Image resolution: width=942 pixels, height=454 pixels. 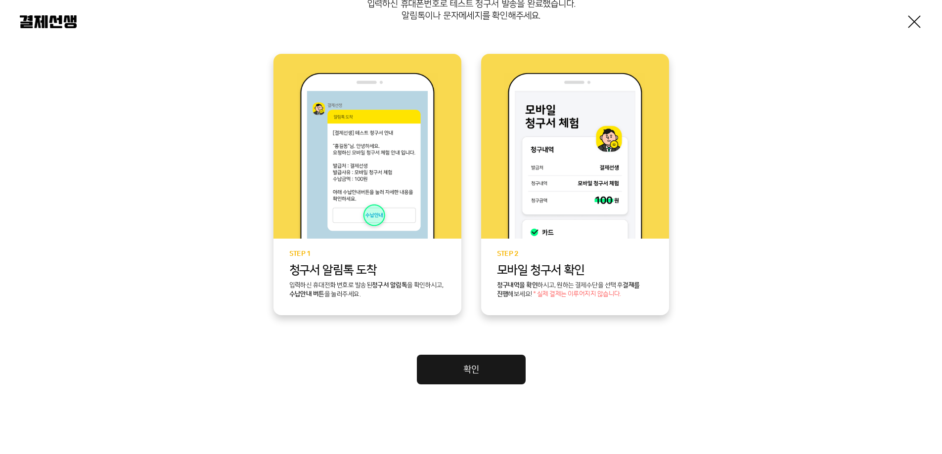 What do you see at coordinates (575, 290) in the screenshot?
I see `p: 하시고, 원하는 결제수단을 선택 후 해보세요!` at bounding box center [575, 290].